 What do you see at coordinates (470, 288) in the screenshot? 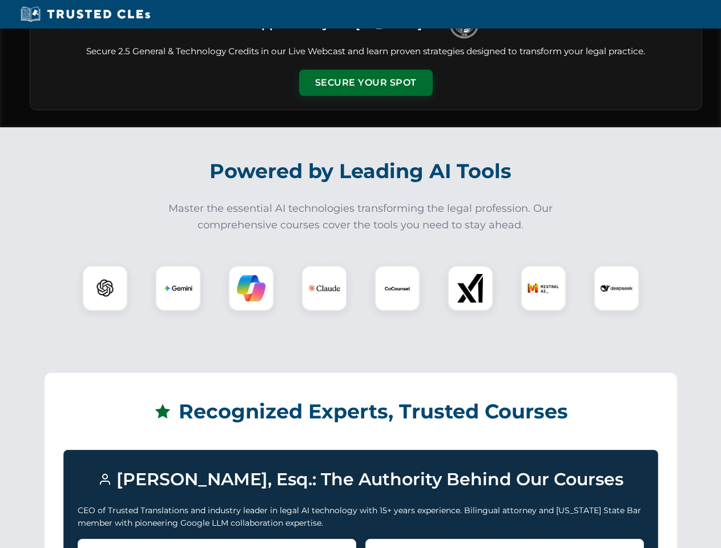
I see `div: xAI` at bounding box center [470, 288].